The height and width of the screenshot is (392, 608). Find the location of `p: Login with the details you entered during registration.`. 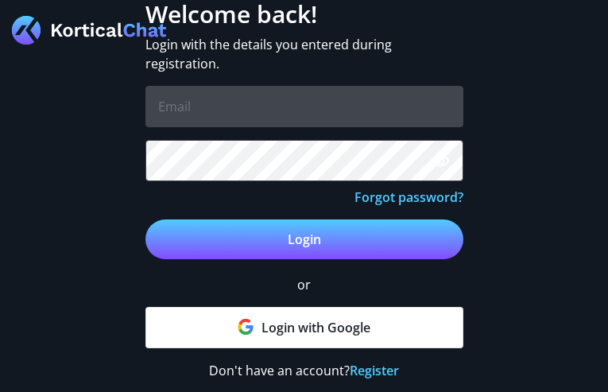

p: Login with the details you entered during registration. is located at coordinates (305, 54).